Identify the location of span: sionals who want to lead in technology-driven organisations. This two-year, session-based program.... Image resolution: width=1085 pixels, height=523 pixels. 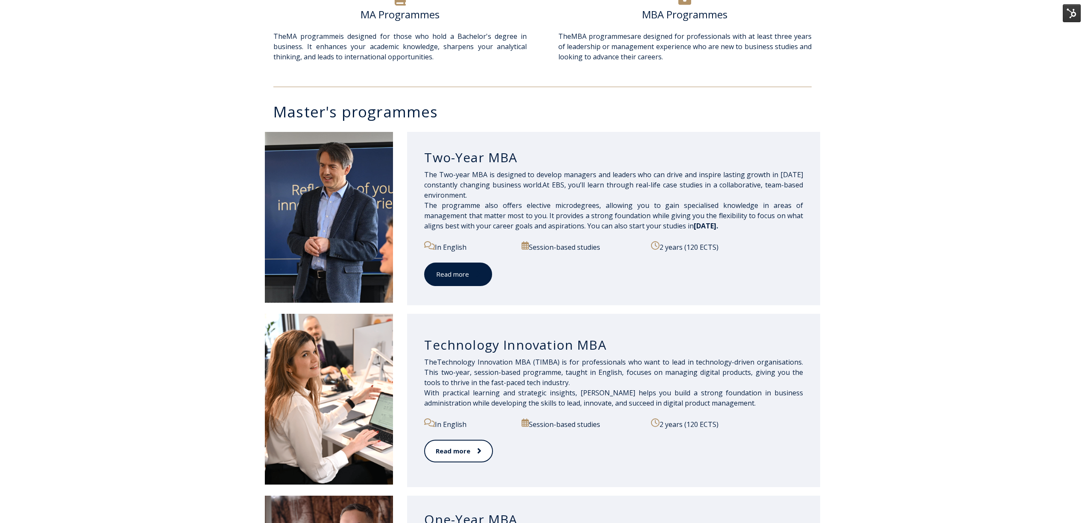
(613, 373).